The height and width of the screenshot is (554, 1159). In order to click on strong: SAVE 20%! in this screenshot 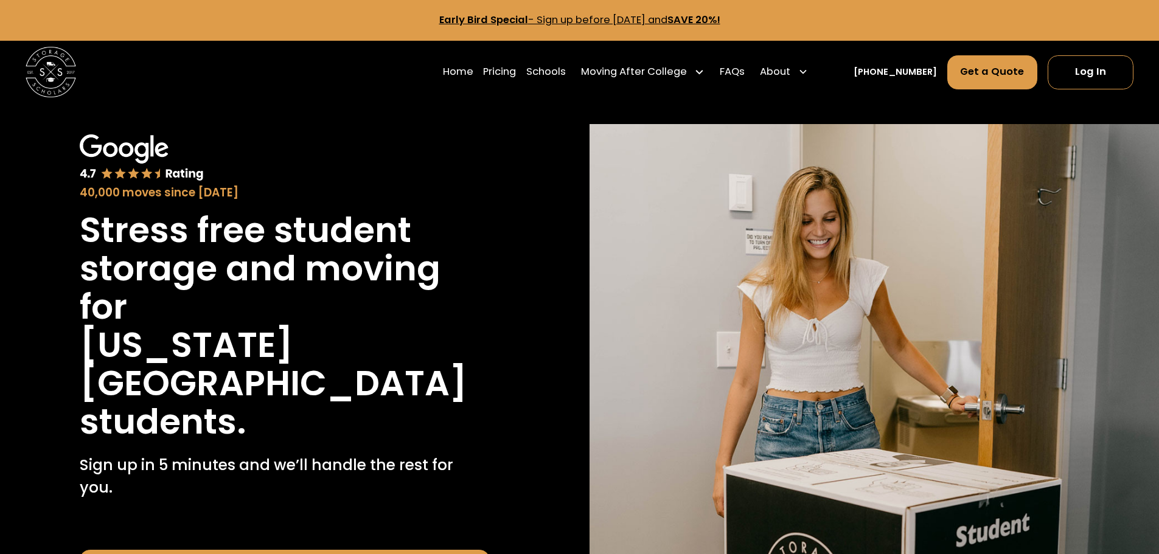, I will do `click(694, 19)`.